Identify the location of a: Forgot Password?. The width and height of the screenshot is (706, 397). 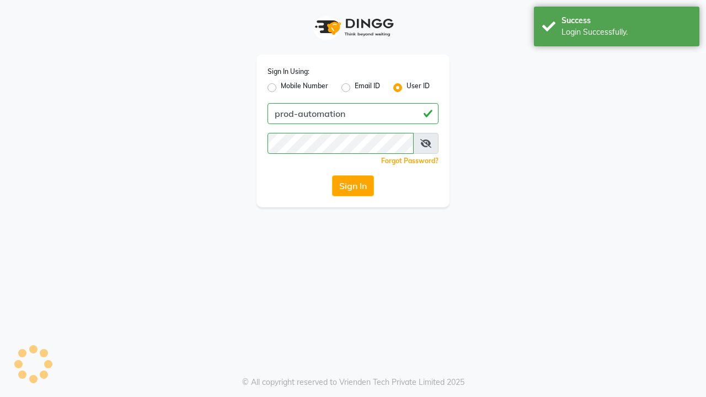
(410, 160).